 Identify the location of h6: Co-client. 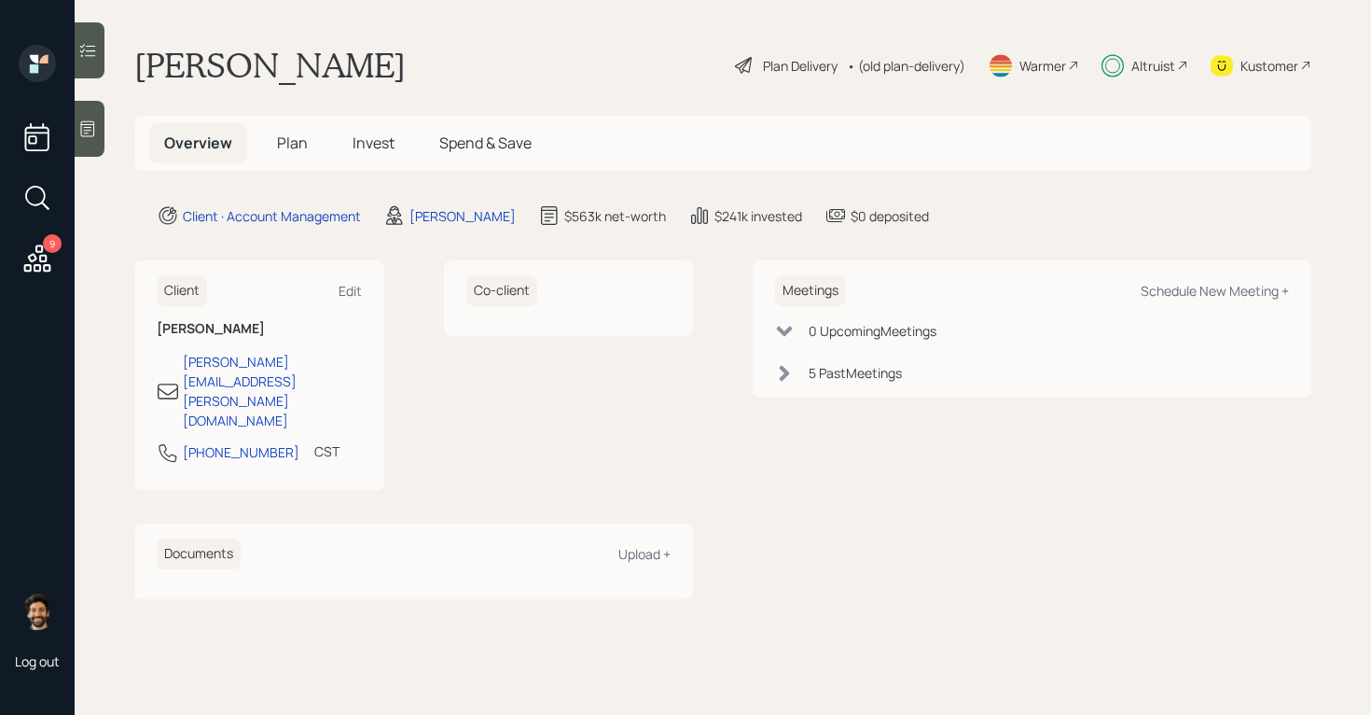
(502, 290).